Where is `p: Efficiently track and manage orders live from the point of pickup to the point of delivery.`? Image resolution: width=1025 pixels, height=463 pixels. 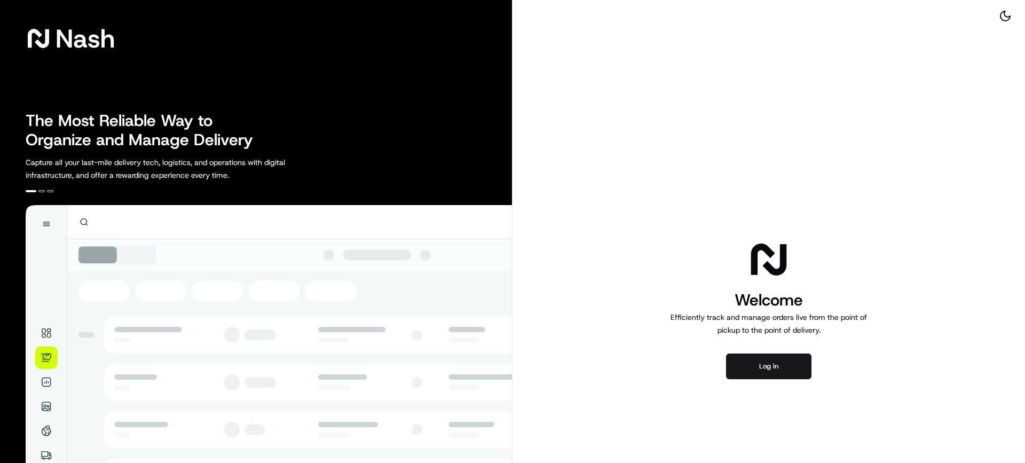
p: Efficiently track and manage orders live from the point of pickup to the point of delivery. is located at coordinates (769, 324).